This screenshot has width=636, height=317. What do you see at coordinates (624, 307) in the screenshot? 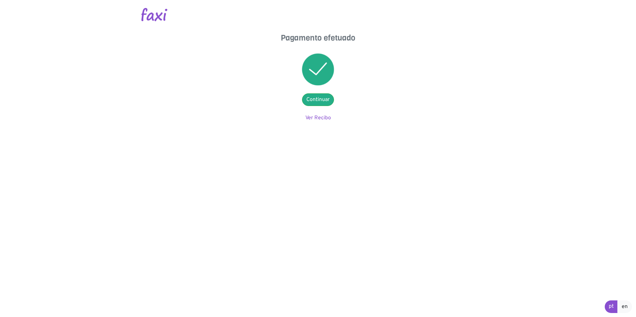
I see `a: en` at bounding box center [624, 307].